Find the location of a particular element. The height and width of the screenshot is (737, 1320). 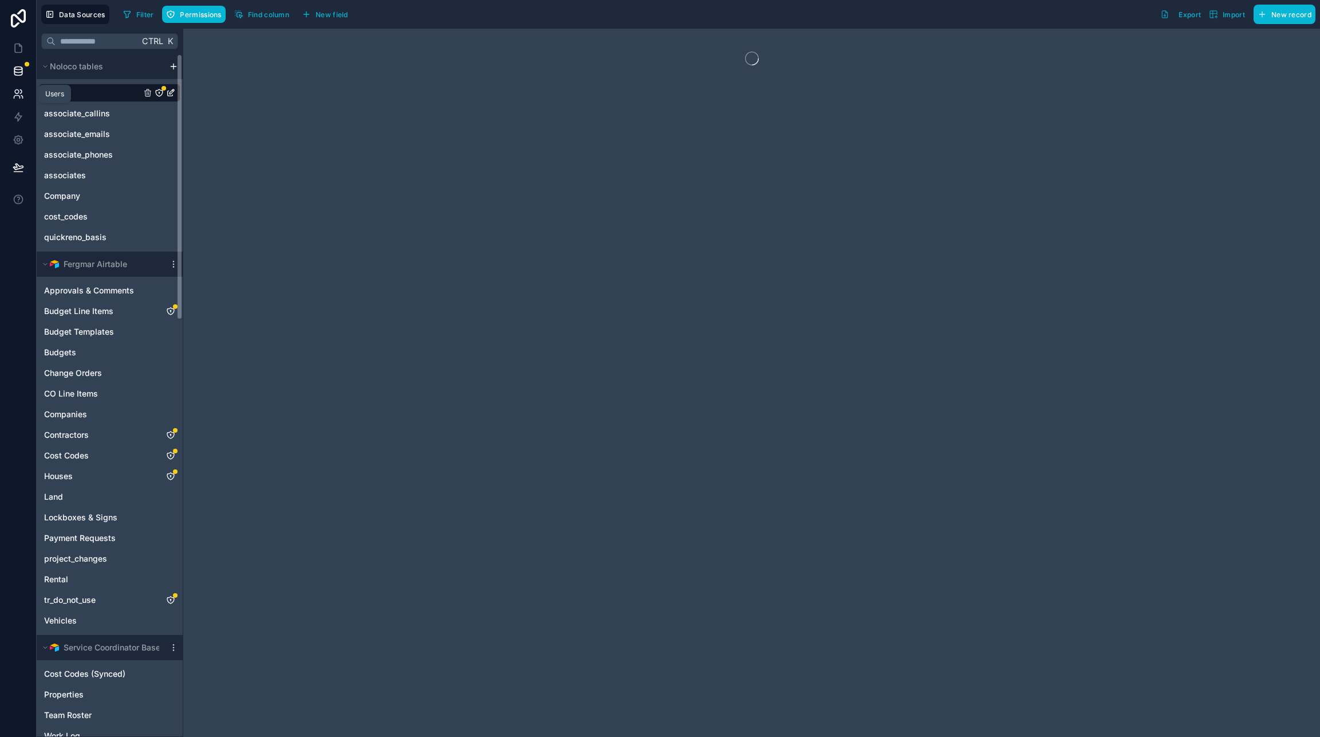

span: New record is located at coordinates (1292, 14).